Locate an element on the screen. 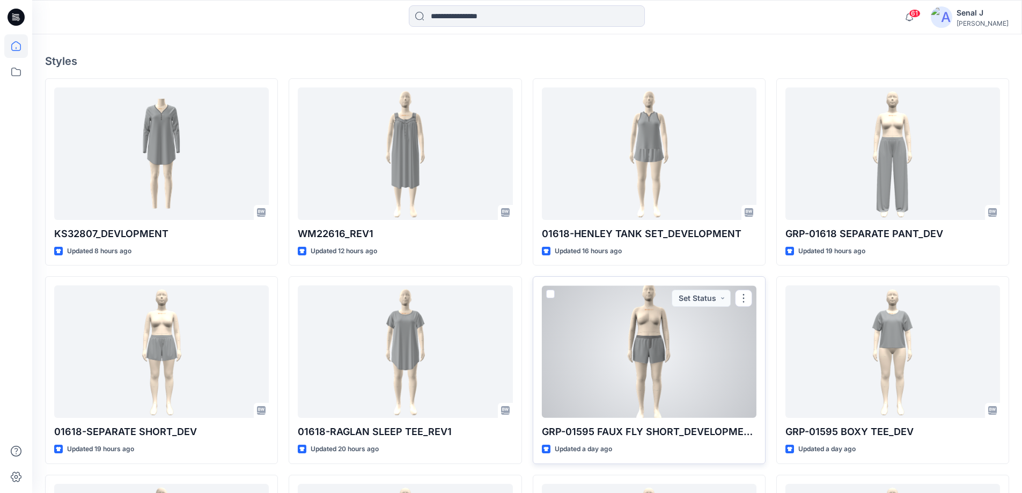 This screenshot has width=1022, height=493. h4: Styles is located at coordinates (527, 61).